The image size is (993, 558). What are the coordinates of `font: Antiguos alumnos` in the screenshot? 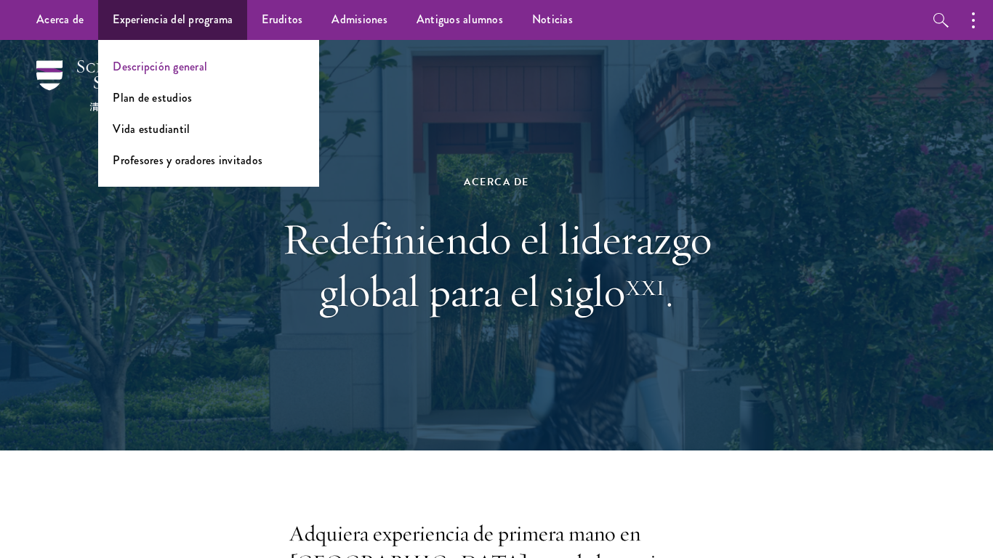 It's located at (459, 19).